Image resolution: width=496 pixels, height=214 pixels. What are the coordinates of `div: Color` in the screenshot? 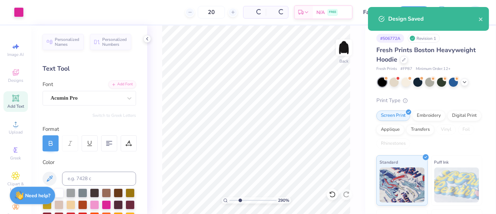 It's located at (89, 162).